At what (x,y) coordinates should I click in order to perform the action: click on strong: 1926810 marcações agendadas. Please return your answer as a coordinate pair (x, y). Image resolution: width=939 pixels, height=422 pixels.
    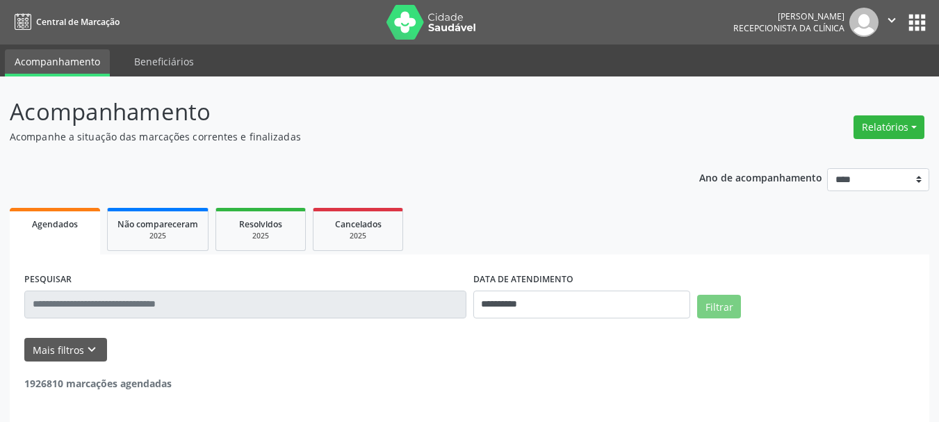
    Looking at the image, I should click on (98, 383).